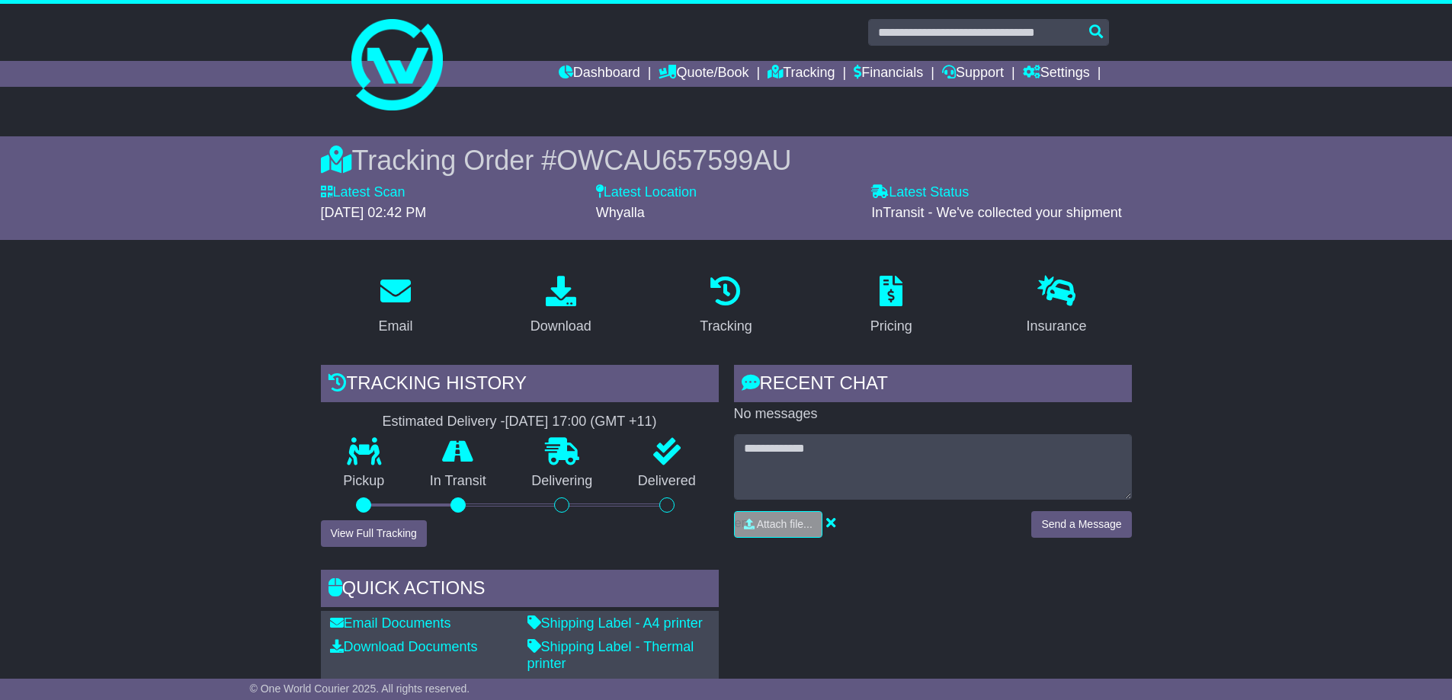 This screenshot has height=700, width=1452. I want to click on p: Pickup, so click(364, 482).